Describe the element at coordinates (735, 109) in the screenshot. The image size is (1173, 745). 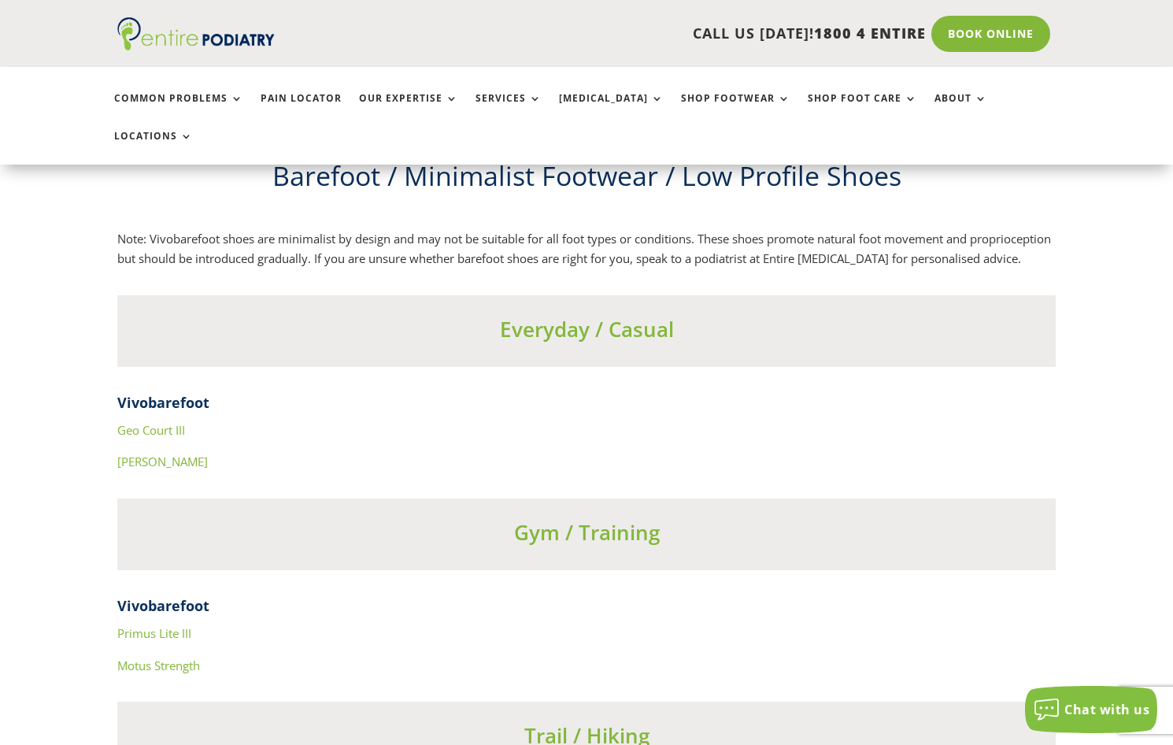
I see `a: Shop Footwear` at that location.